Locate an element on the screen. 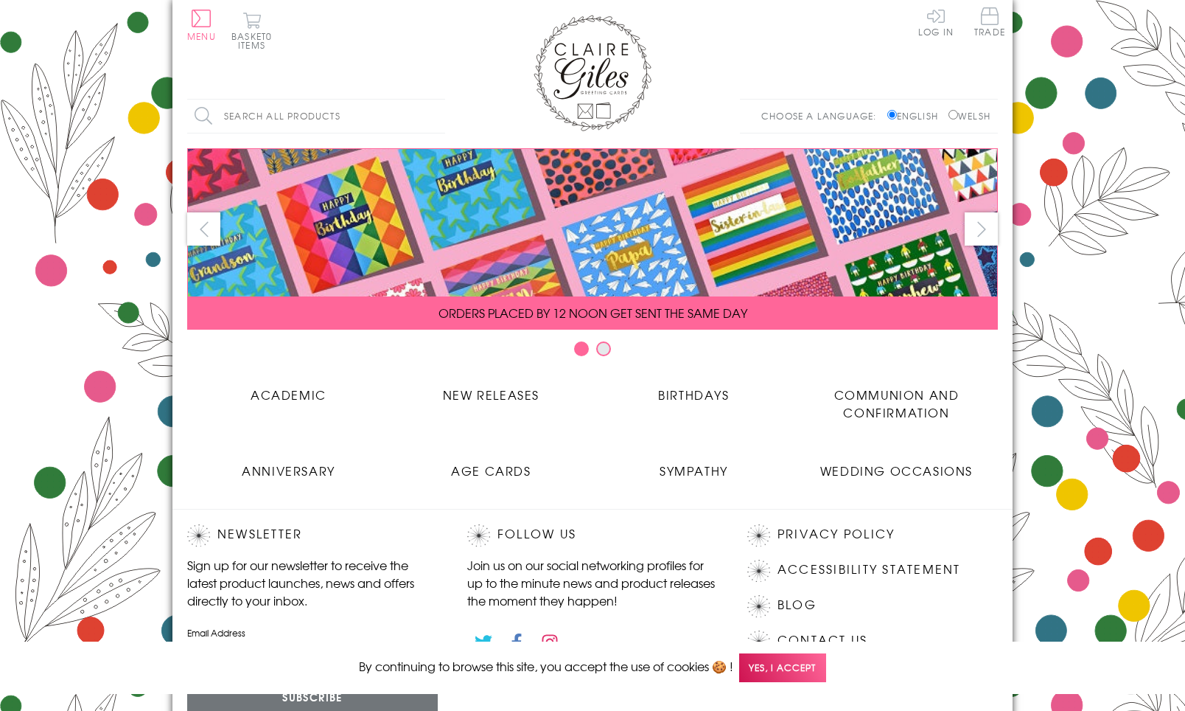  span: Trade is located at coordinates (990, 21).